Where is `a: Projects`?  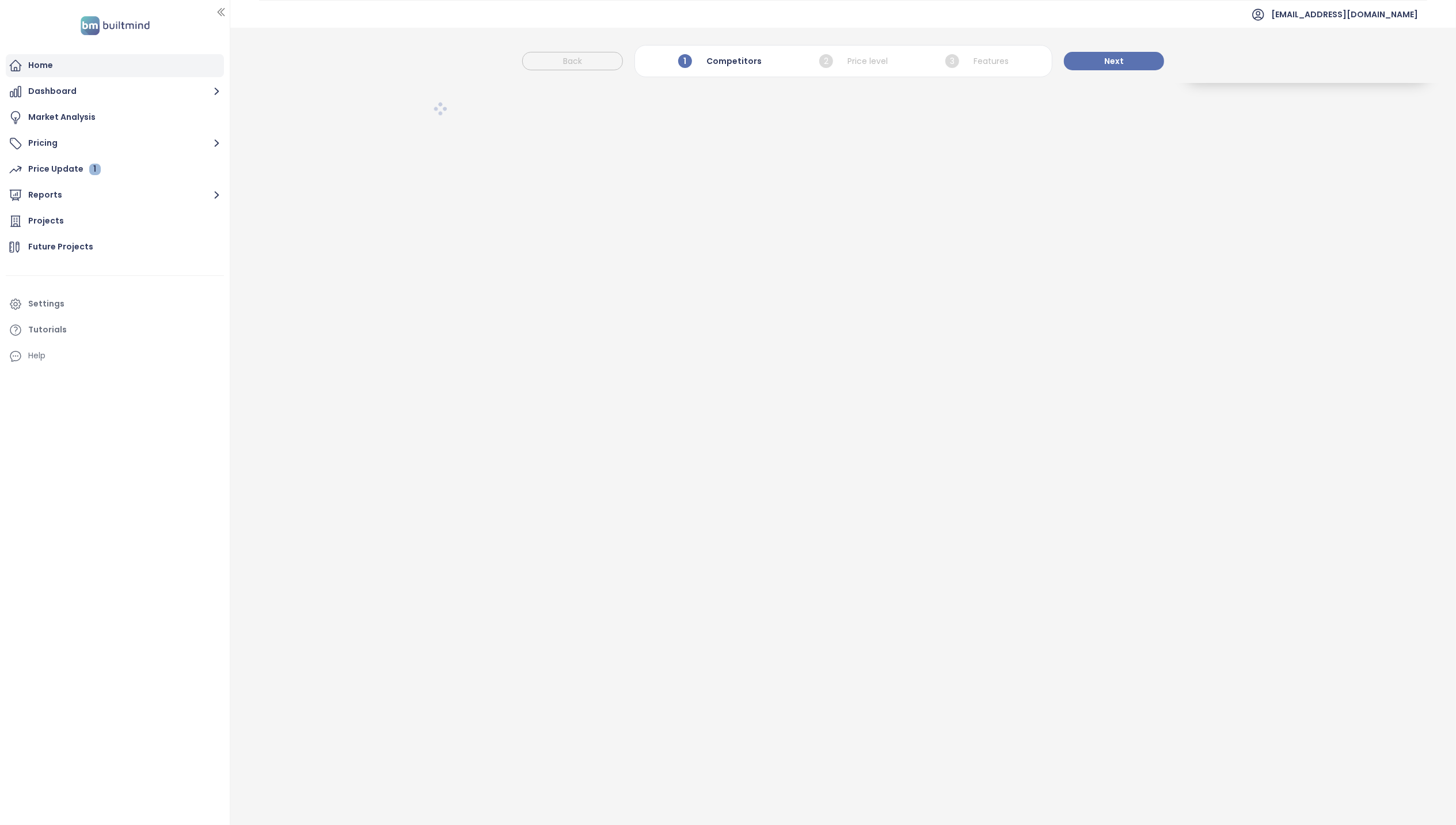 a: Projects is located at coordinates (114, 221).